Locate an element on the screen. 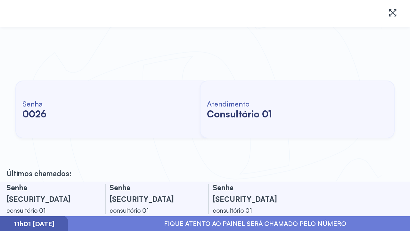  h2: 0026 is located at coordinates (34, 114).